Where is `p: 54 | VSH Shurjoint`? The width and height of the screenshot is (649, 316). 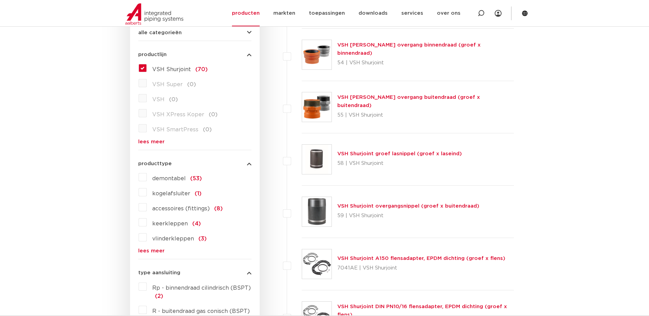
p: 54 | VSH Shurjoint is located at coordinates (426, 63).